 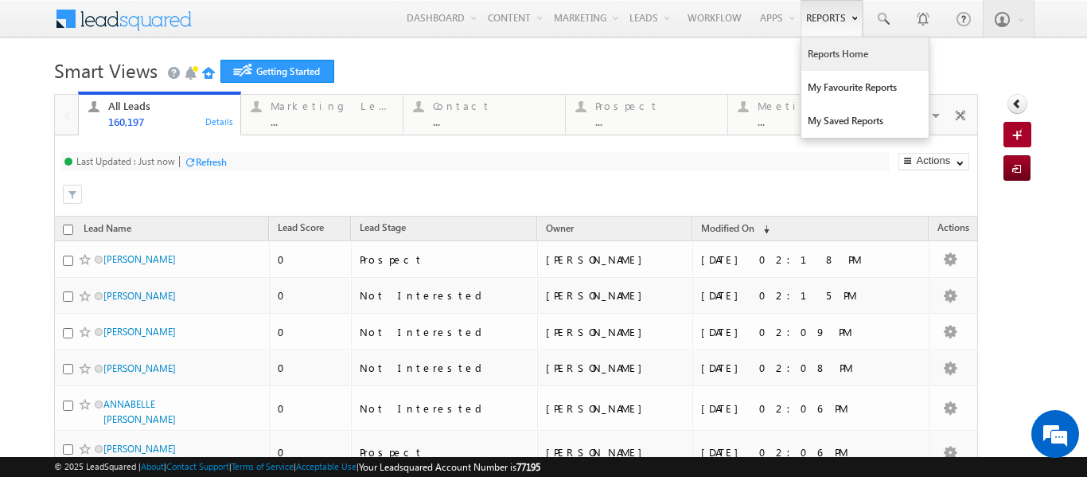 What do you see at coordinates (559, 228) in the screenshot?
I see `span: Owner` at bounding box center [559, 228].